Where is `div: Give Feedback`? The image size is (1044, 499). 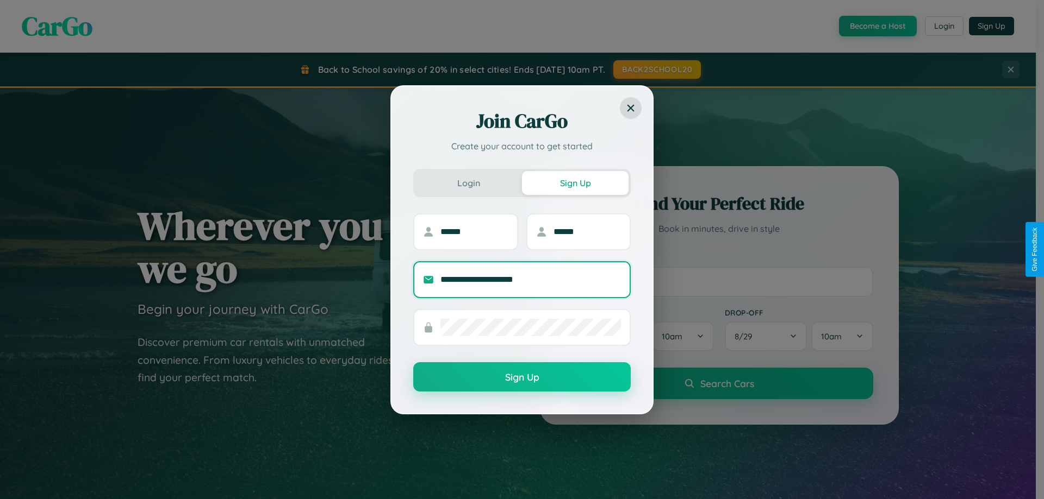
div: Give Feedback is located at coordinates (1034, 249).